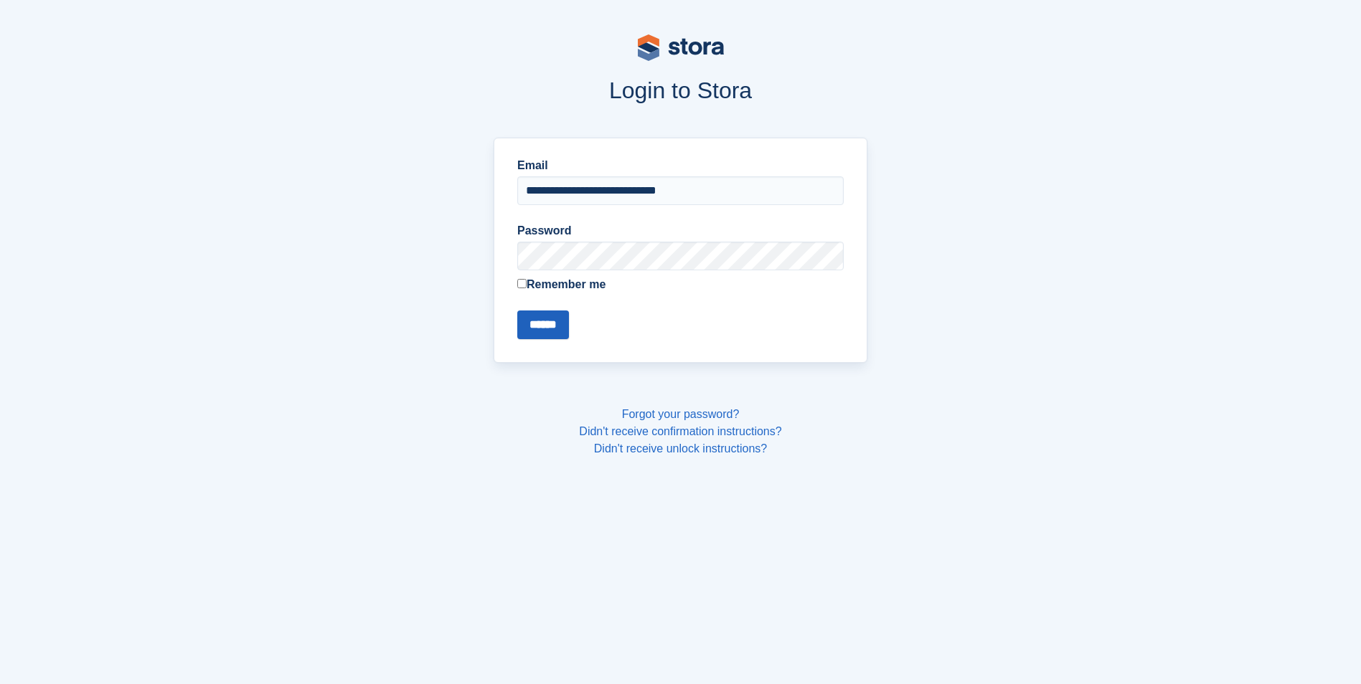 This screenshot has height=684, width=1361. What do you see at coordinates (680, 285) in the screenshot?
I see `label: Remember me` at bounding box center [680, 285].